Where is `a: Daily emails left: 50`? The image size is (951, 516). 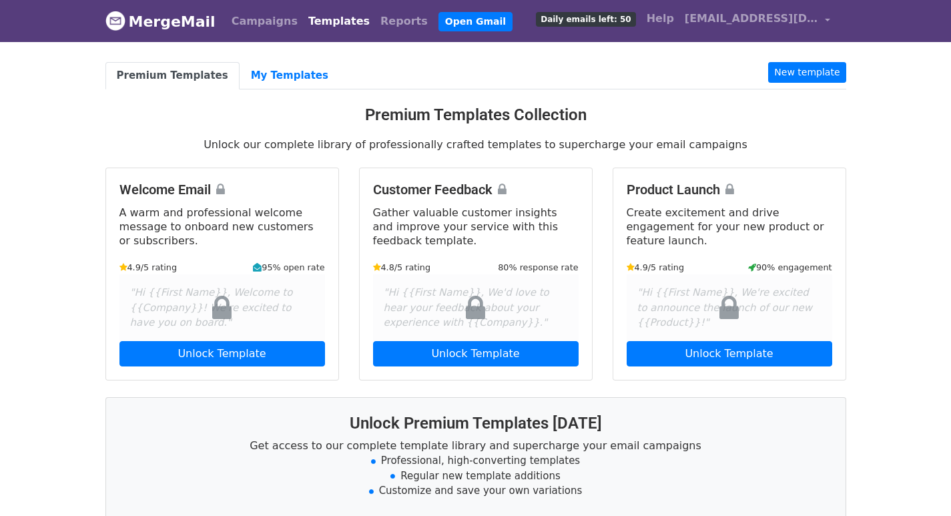
a: Daily emails left: 50 is located at coordinates (585, 19).